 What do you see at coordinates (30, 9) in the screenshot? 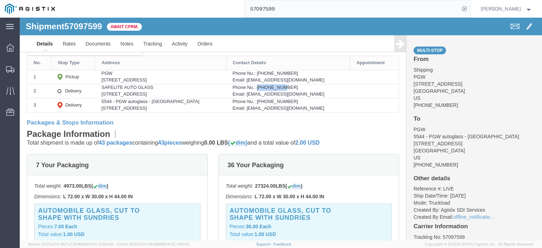
I see `img: logo` at bounding box center [30, 9].